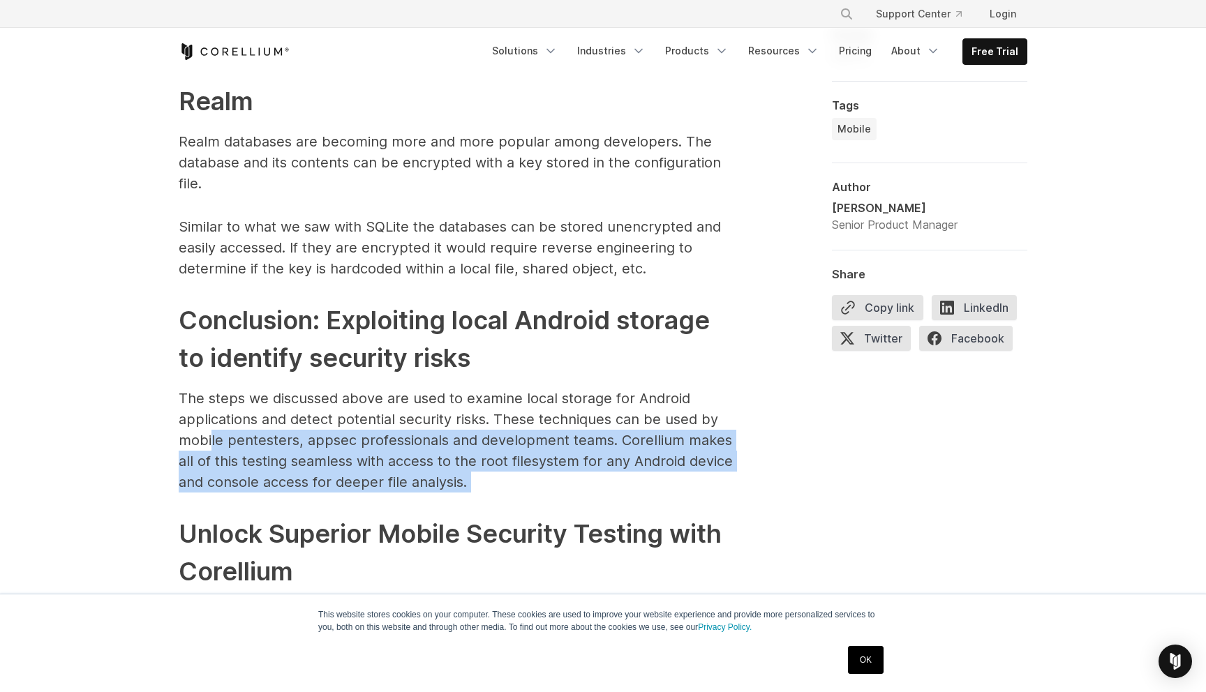  Describe the element at coordinates (855, 51) in the screenshot. I see `a: Pricing` at that location.